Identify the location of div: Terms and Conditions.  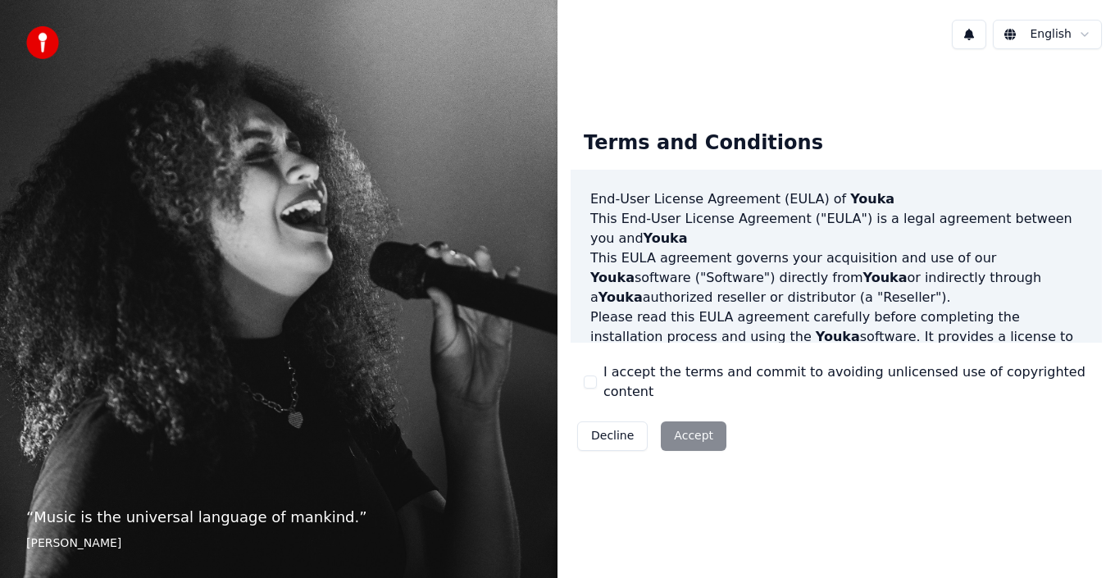
(704, 144).